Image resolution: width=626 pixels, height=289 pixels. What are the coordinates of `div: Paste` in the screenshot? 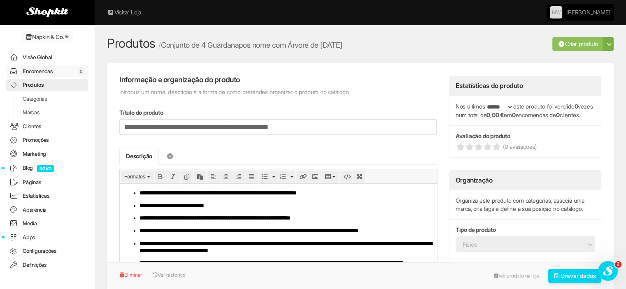 It's located at (200, 177).